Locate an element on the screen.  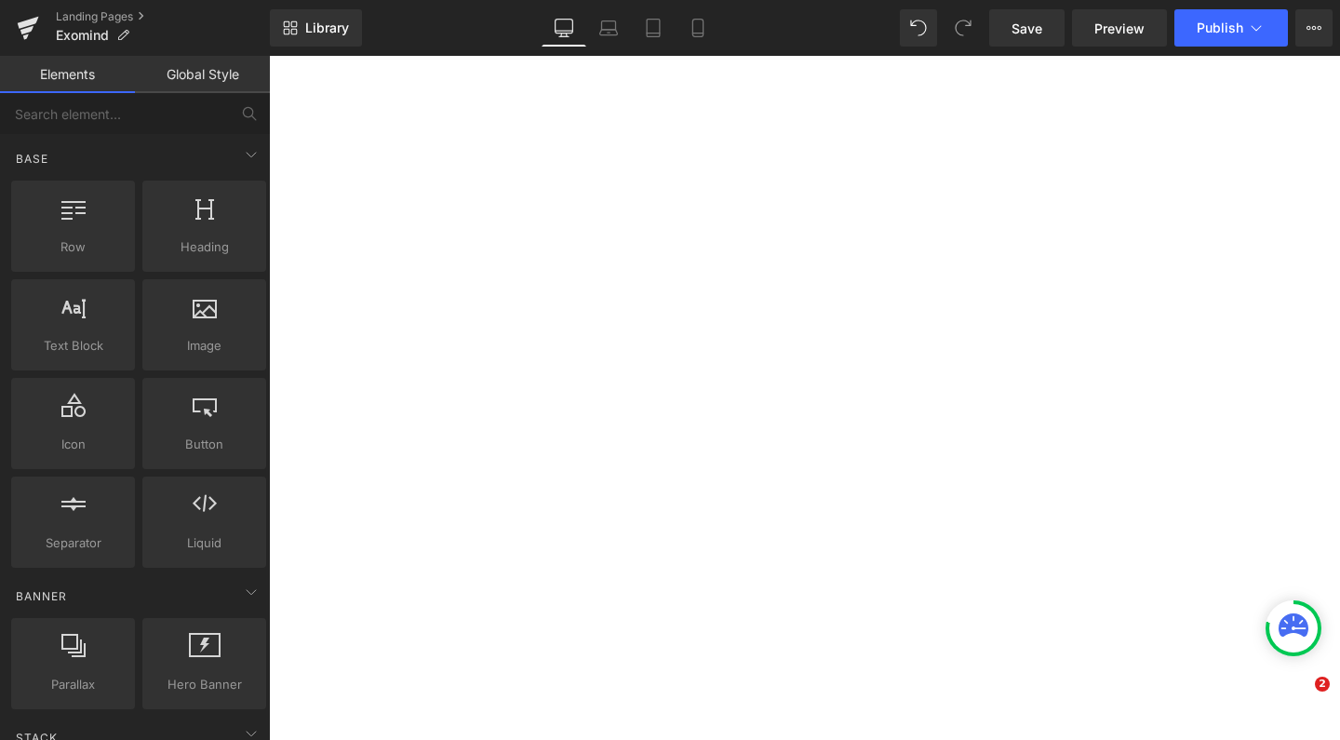
a: Tablet is located at coordinates (653, 28).